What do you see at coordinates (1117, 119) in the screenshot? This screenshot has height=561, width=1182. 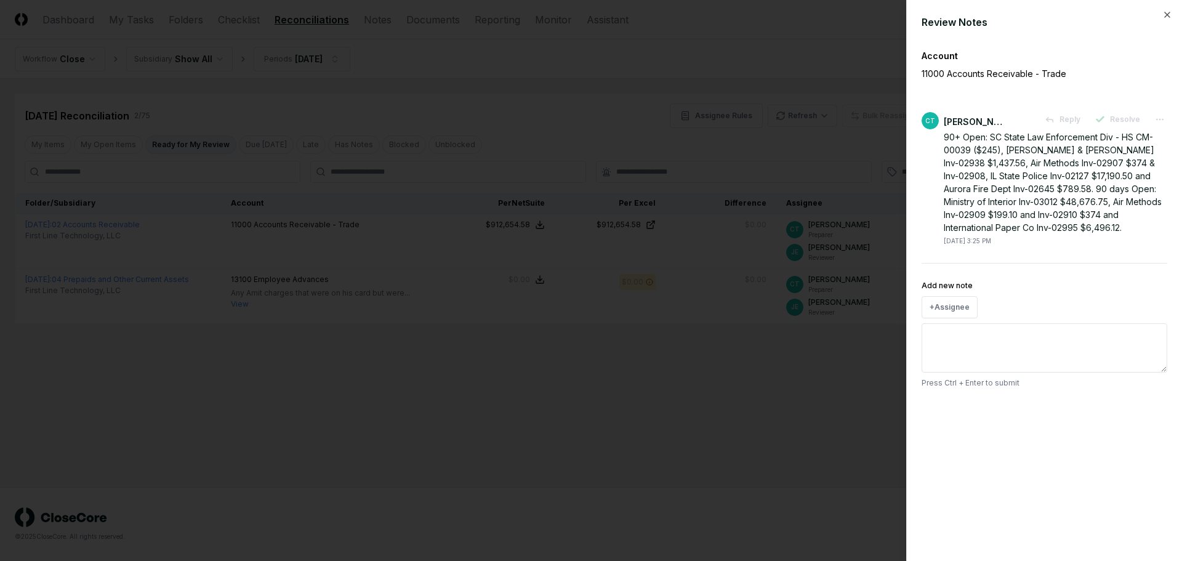 I see `button: Resolve` at bounding box center [1117, 119].